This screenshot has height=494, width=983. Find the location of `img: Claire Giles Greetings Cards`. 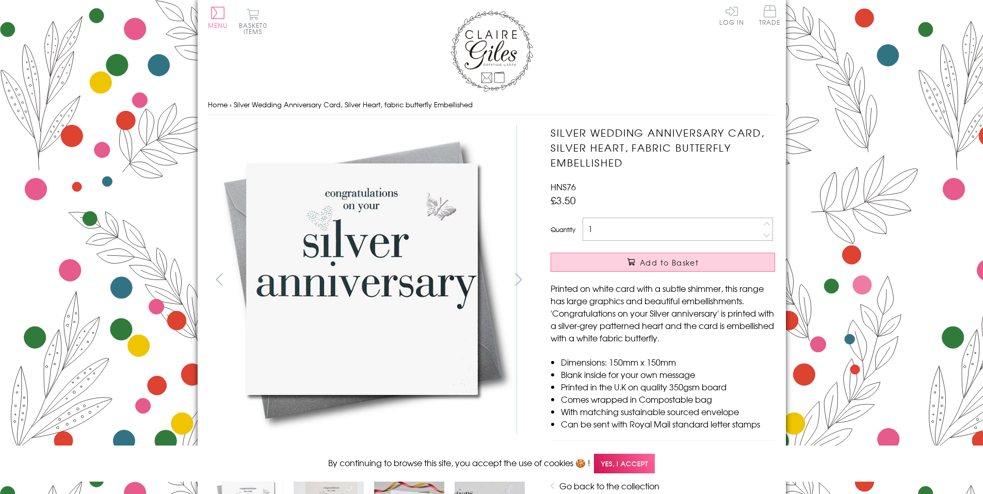

img: Claire Giles Greetings Cards is located at coordinates (492, 51).